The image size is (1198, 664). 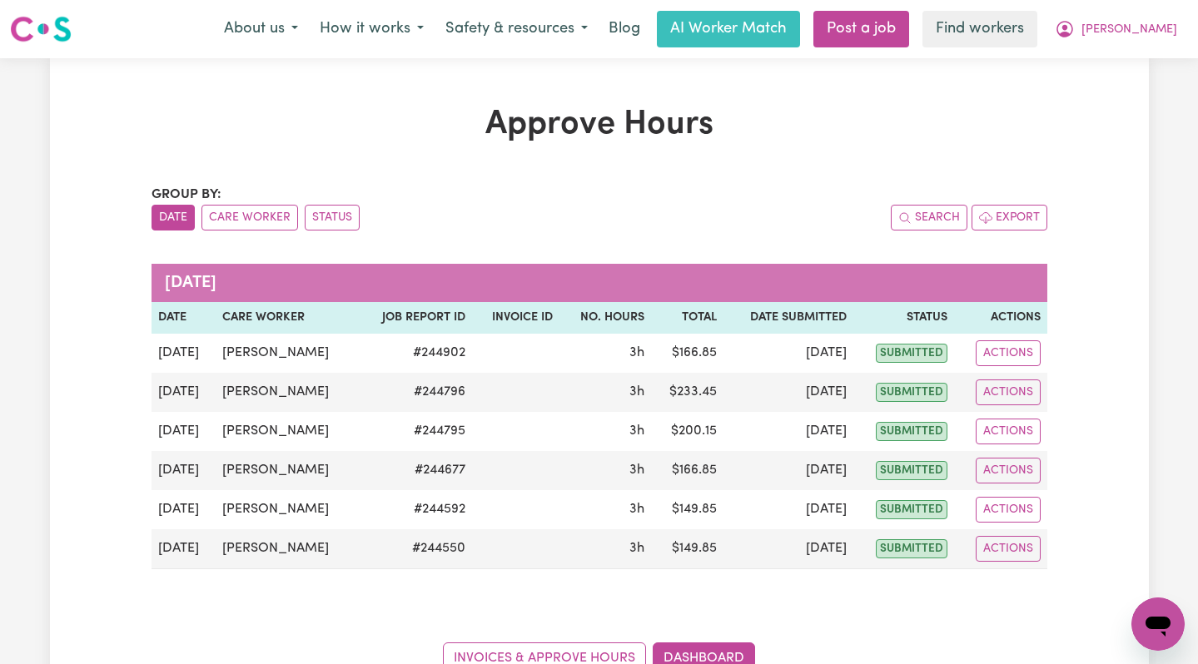 What do you see at coordinates (929, 217) in the screenshot?
I see `button: Search` at bounding box center [929, 217].